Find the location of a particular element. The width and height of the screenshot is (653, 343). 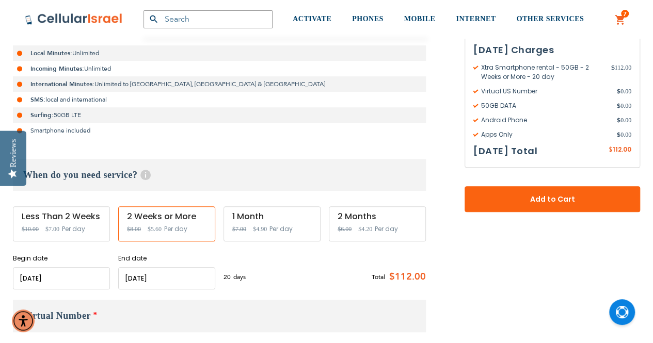

h3: When do you need service? is located at coordinates (219, 175).